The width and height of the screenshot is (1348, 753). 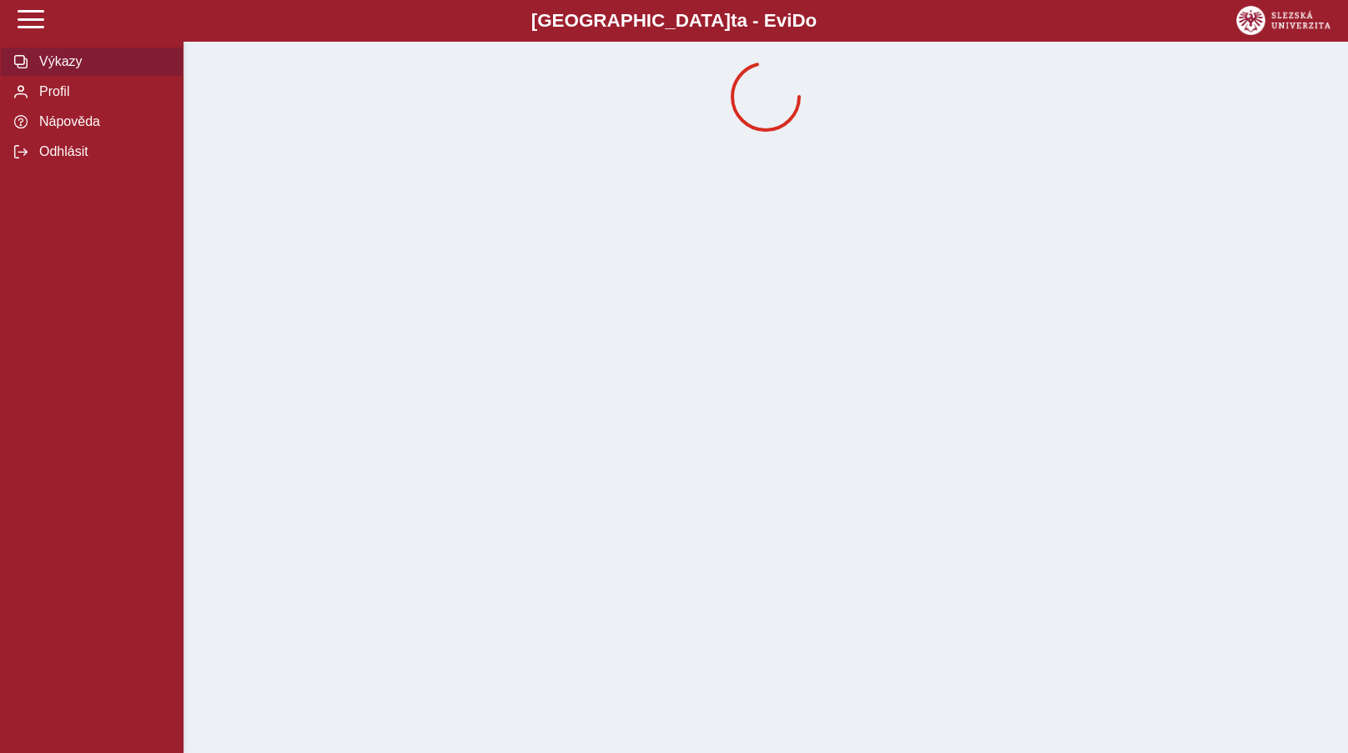 I want to click on span: Odhlásit, so click(x=102, y=152).